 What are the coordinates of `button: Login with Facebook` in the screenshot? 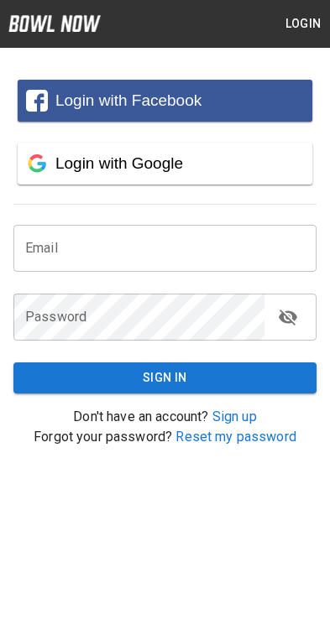 It's located at (164, 101).